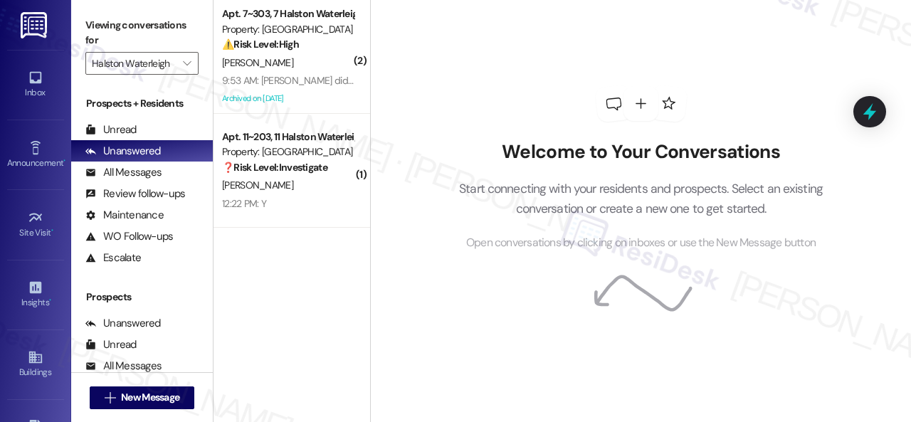 Image resolution: width=911 pixels, height=422 pixels. I want to click on a: Buildings, so click(36, 365).